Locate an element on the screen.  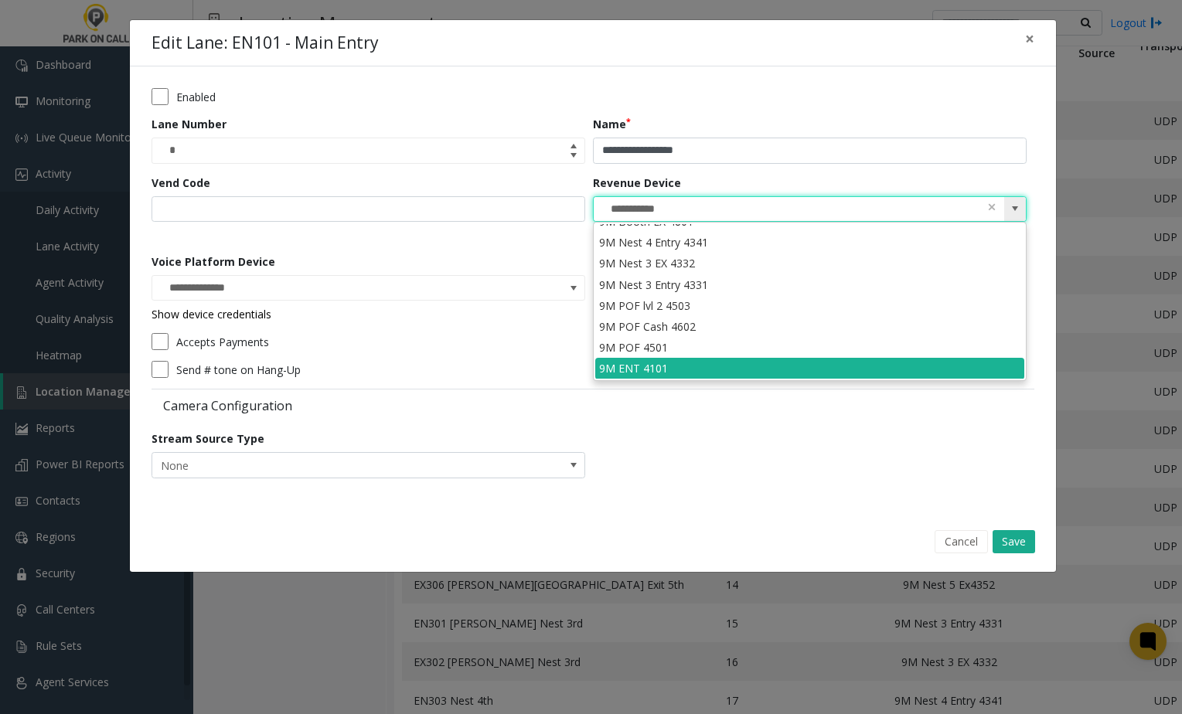
li: 9M Nest 3 Entry 4331 is located at coordinates (809, 284).